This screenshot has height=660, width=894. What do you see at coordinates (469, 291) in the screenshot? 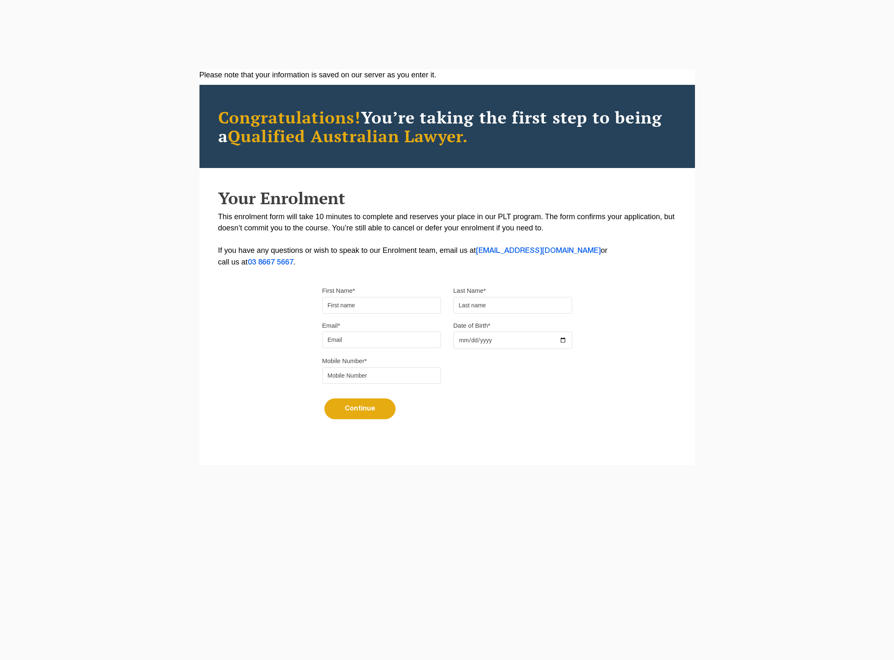
I see `label: Last Name*` at bounding box center [469, 291].